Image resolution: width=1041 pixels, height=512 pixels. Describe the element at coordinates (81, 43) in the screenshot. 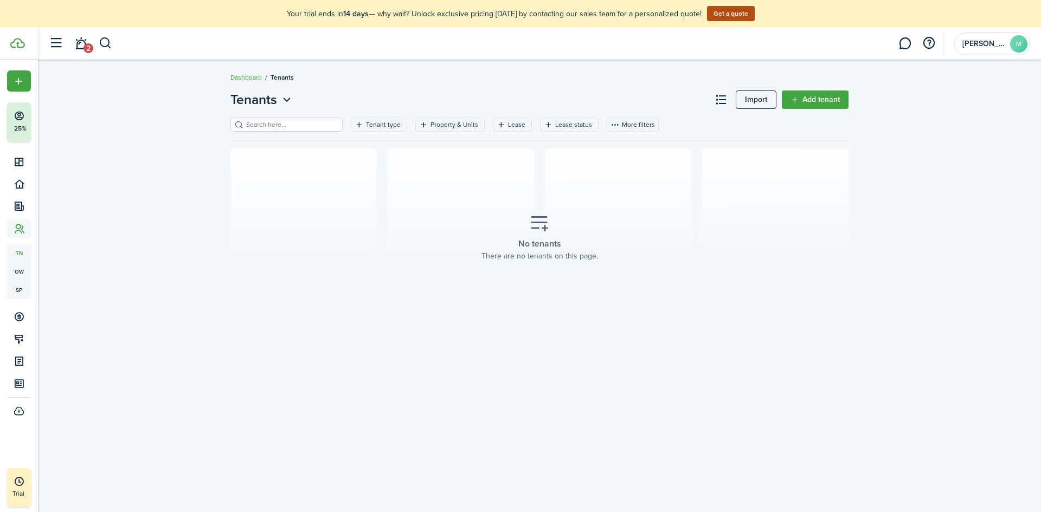

I see `a: Notifications` at that location.